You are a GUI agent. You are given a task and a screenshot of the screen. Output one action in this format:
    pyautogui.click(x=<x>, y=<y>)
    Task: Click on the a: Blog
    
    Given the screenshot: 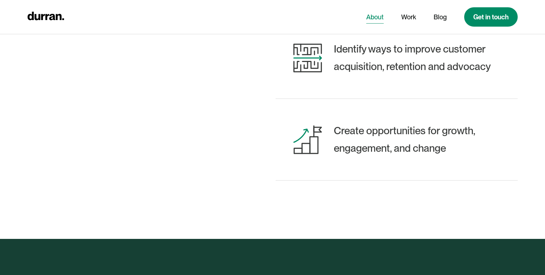 What is the action you would take?
    pyautogui.click(x=440, y=17)
    